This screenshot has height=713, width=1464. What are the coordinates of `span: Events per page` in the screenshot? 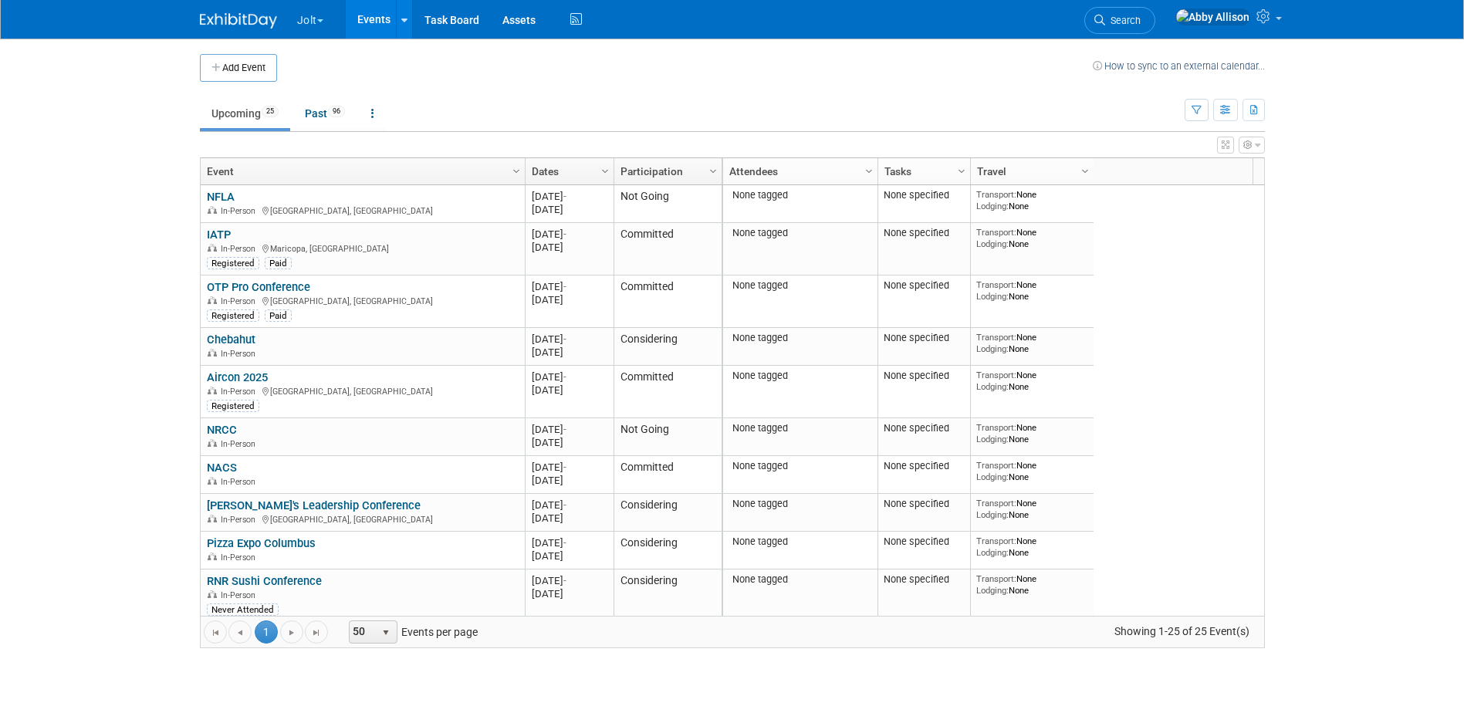 It's located at (411, 632).